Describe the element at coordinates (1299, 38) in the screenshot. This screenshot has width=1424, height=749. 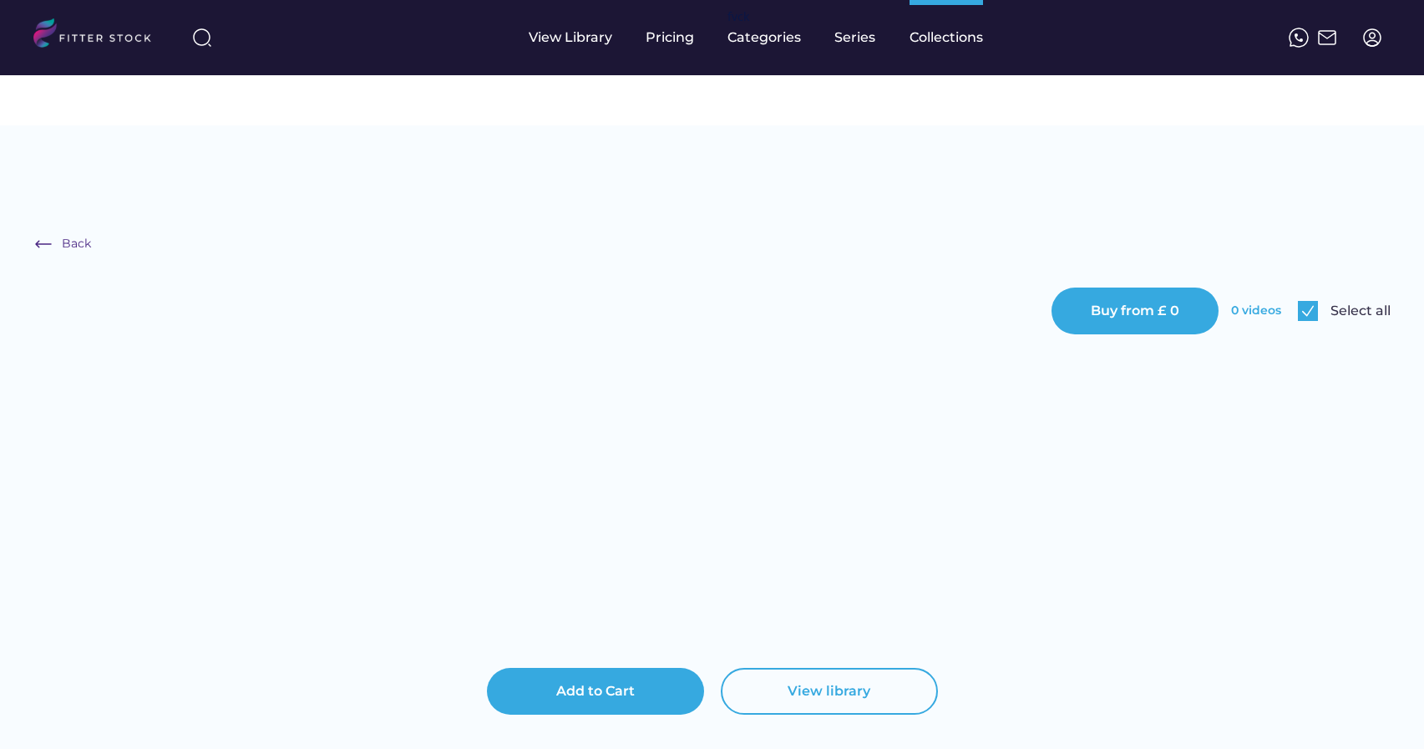
I see `img: meteor-icons_whatsapp%20%281%29.svg` at that location.